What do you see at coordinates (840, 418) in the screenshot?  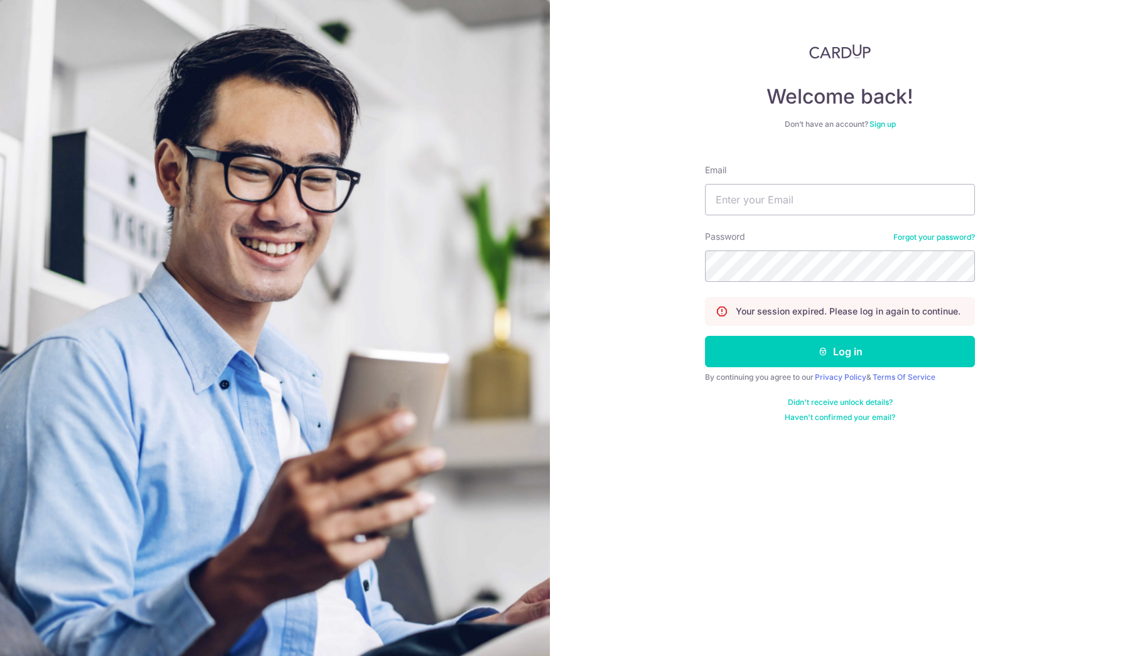 I see `a: Haven't confirmed your email?` at bounding box center [840, 418].